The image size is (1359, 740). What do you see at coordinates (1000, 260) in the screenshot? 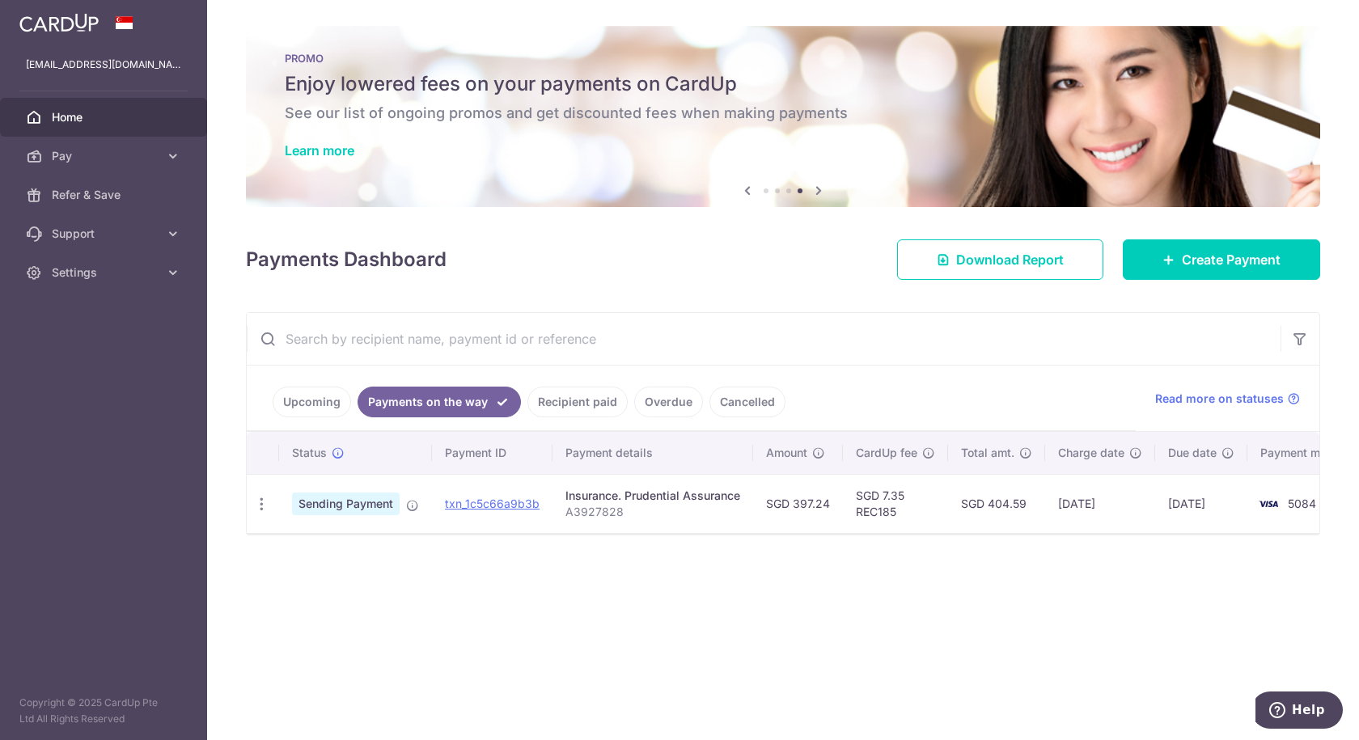
I see `a: Download Report` at bounding box center [1000, 260].